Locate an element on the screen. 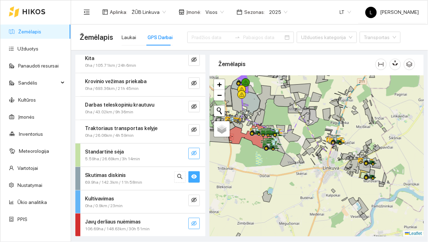 This screenshot has height=242, width=428. a: Inventorius is located at coordinates (31, 134).